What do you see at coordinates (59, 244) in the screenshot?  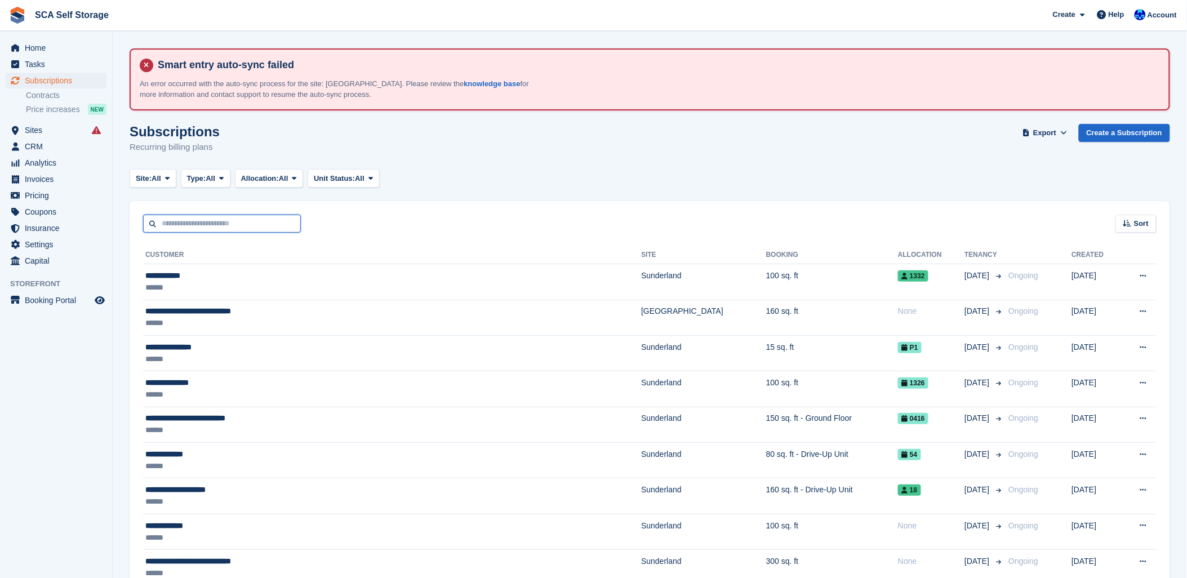 I see `span: Settings` at bounding box center [59, 244].